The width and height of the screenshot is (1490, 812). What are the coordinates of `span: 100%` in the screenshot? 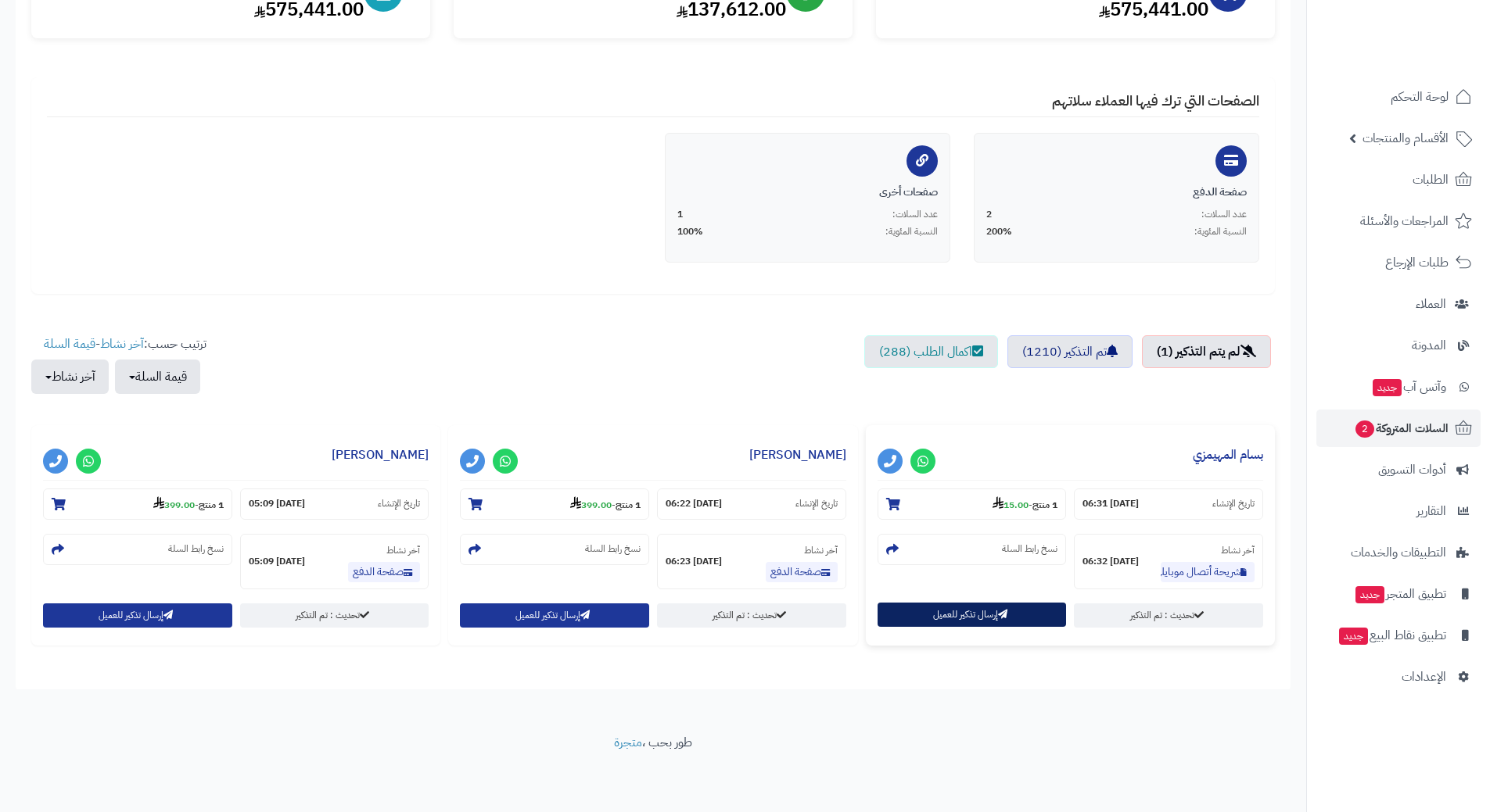 It's located at (690, 231).